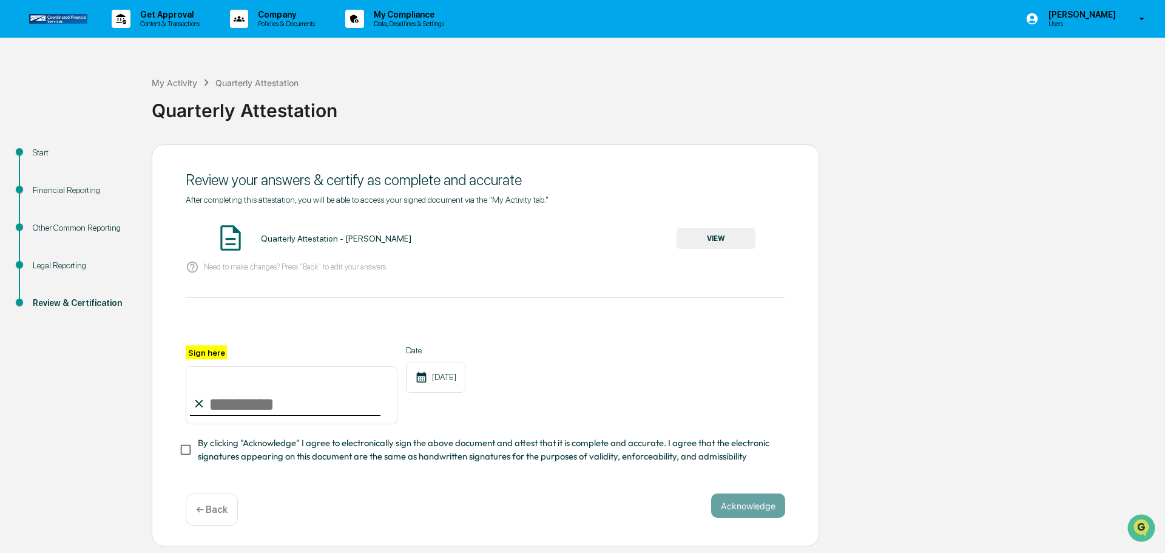 The width and height of the screenshot is (1165, 553). Describe the element at coordinates (44, 182) in the screenshot. I see `a: 🔎Data Lookup` at that location.